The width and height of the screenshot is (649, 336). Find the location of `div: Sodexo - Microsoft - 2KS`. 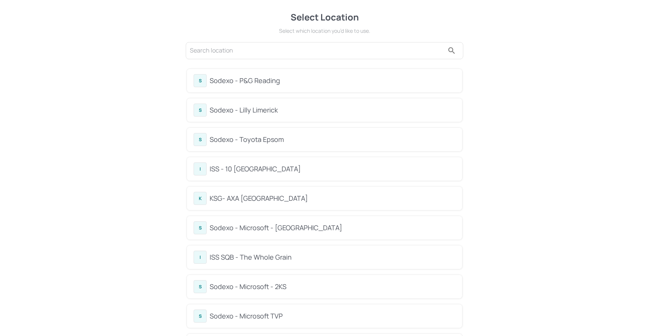

div: Sodexo - Microsoft - 2KS is located at coordinates (332, 287).